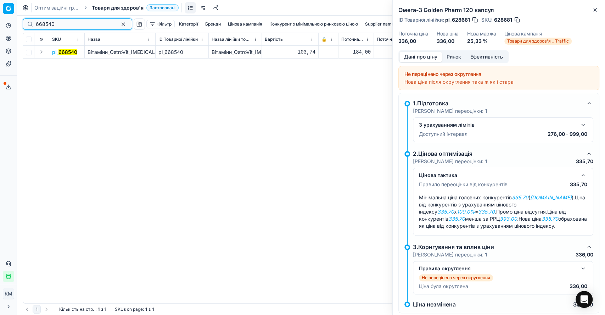 Image resolution: width=605 pixels, height=315 pixels. What do you see at coordinates (245, 24) in the screenshot?
I see `button: Цінова кампанія` at bounding box center [245, 24].